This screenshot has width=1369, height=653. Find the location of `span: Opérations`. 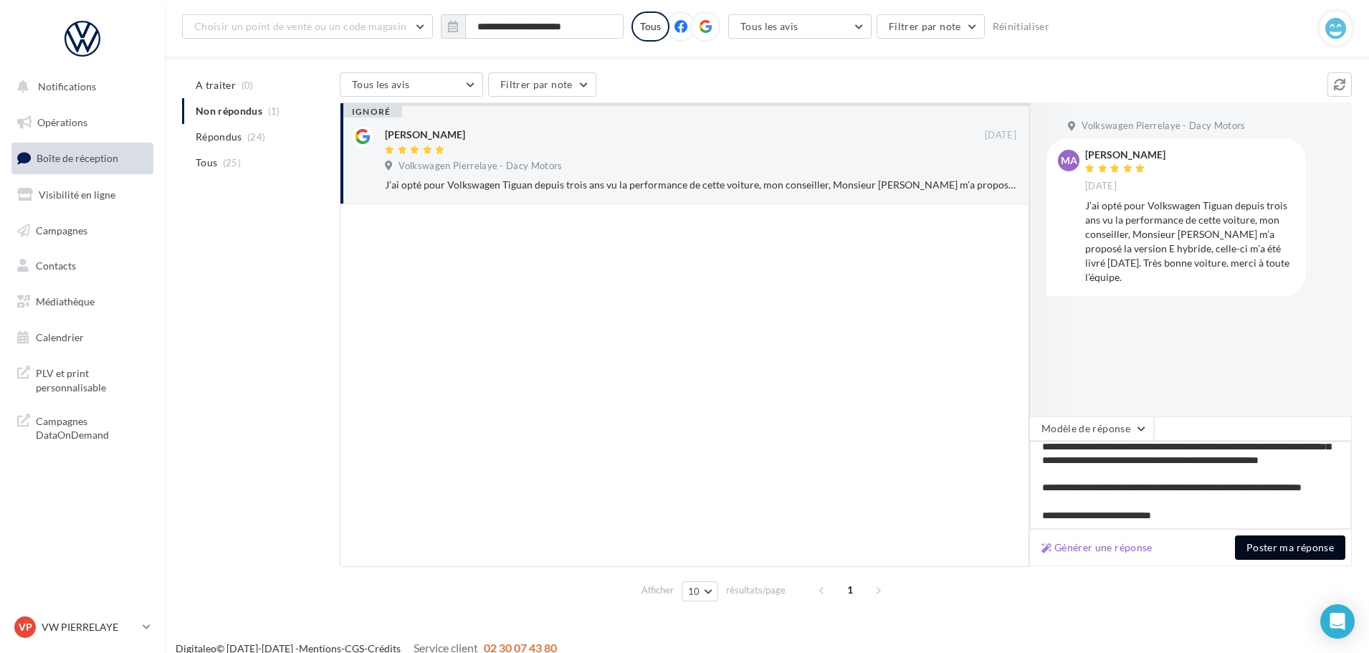

span: Opérations is located at coordinates (62, 122).